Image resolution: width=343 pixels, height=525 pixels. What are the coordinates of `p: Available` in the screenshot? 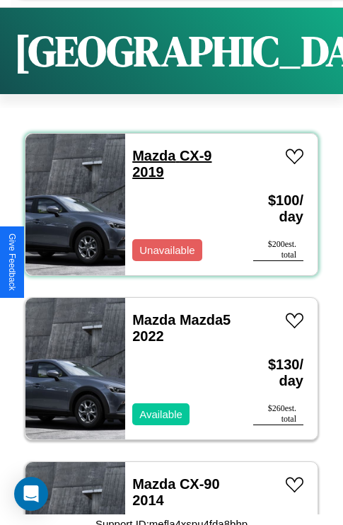 It's located at (160, 414).